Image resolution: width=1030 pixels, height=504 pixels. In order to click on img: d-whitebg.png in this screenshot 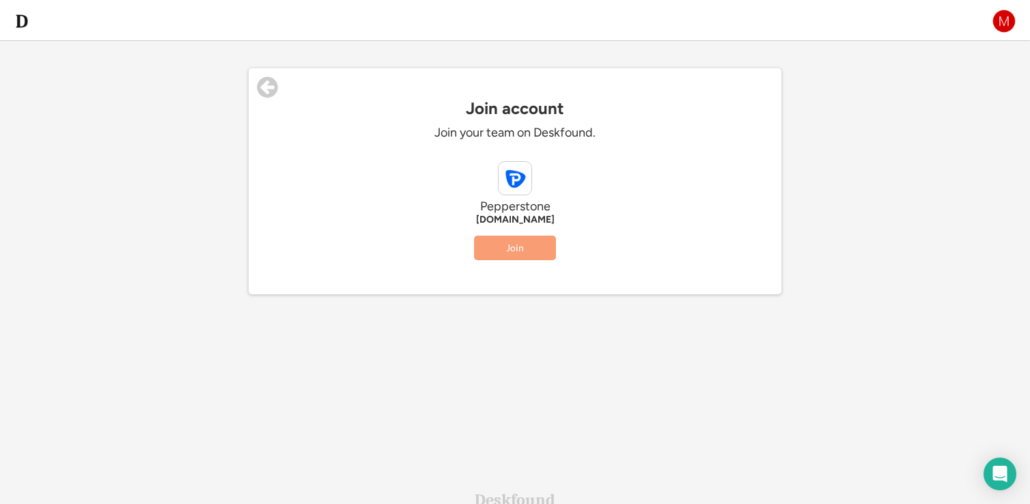, I will do `click(22, 21)`.